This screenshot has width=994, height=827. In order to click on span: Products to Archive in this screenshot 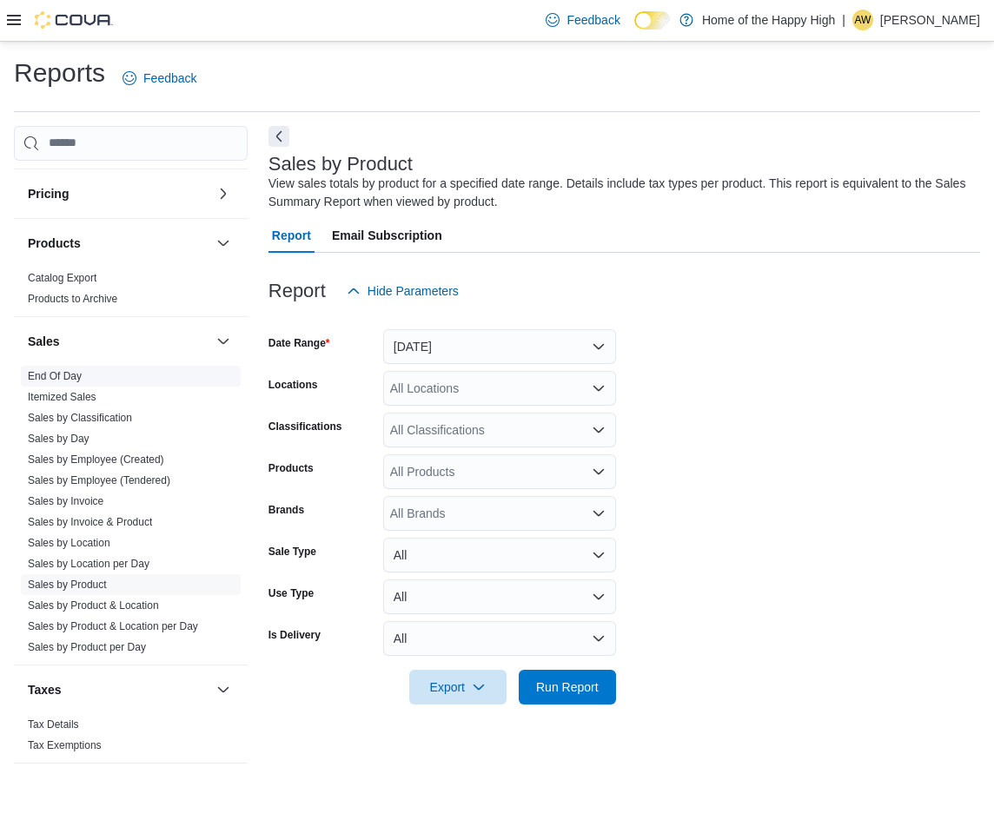, I will do `click(72, 299)`.